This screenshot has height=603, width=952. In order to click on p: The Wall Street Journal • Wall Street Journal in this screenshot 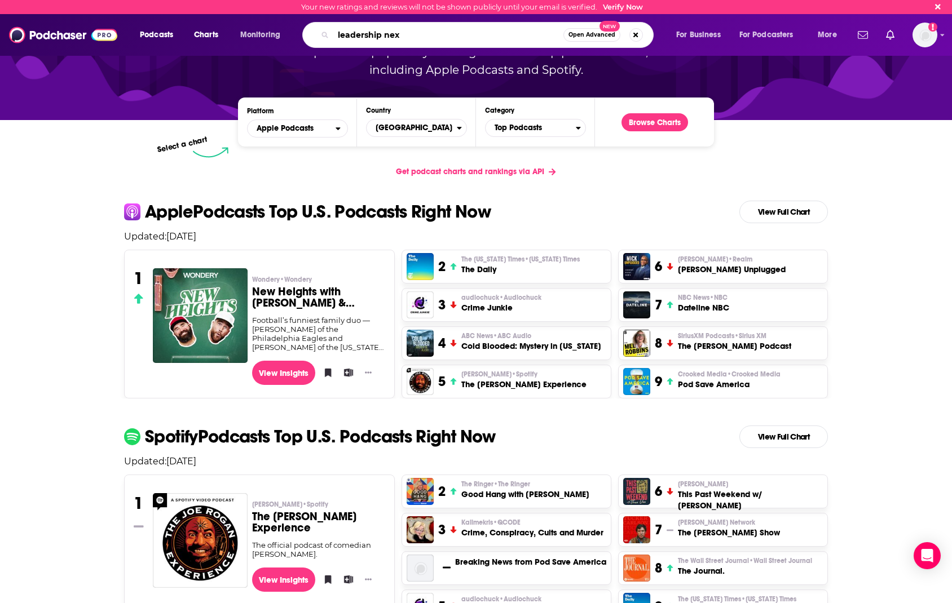, I will do `click(745, 561)`.